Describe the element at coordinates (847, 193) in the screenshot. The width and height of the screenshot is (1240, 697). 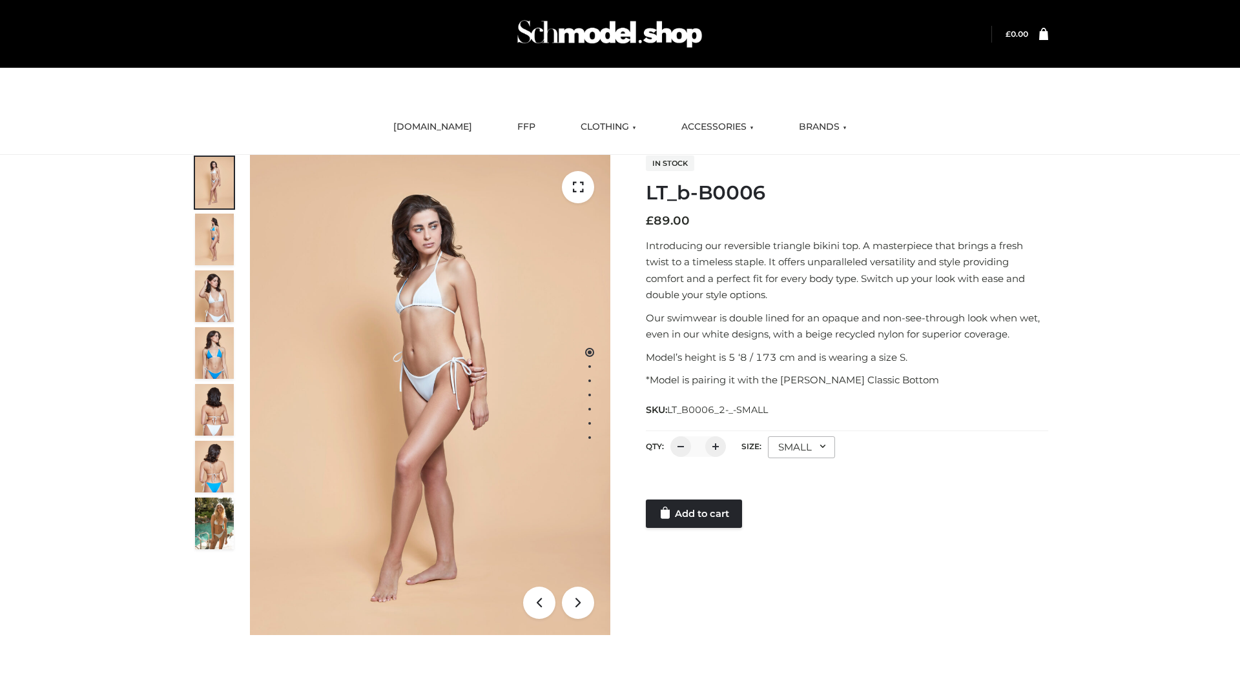
I see `h1: LT_b-B0006` at that location.